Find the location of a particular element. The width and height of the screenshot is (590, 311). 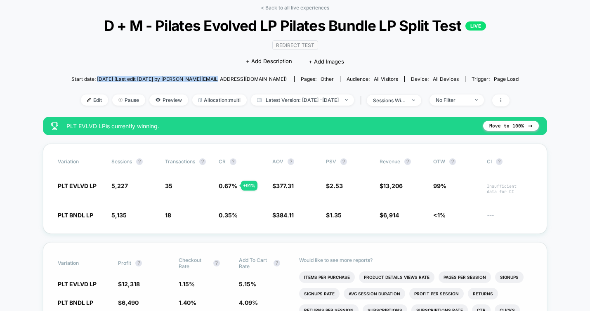

span: 4.09 % is located at coordinates (249, 303).